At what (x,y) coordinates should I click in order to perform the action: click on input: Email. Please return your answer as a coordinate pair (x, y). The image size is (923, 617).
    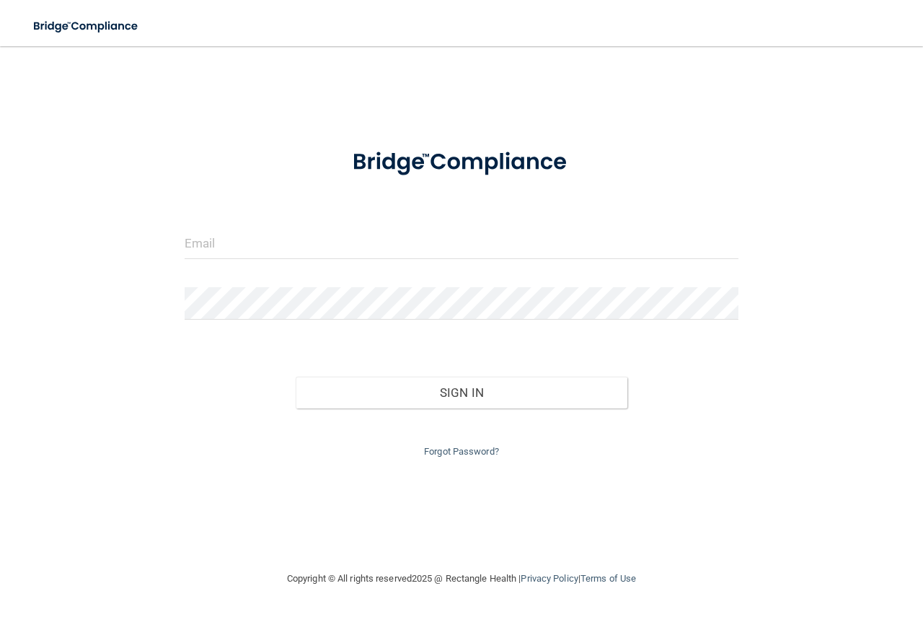
    Looking at the image, I should click on (462, 242).